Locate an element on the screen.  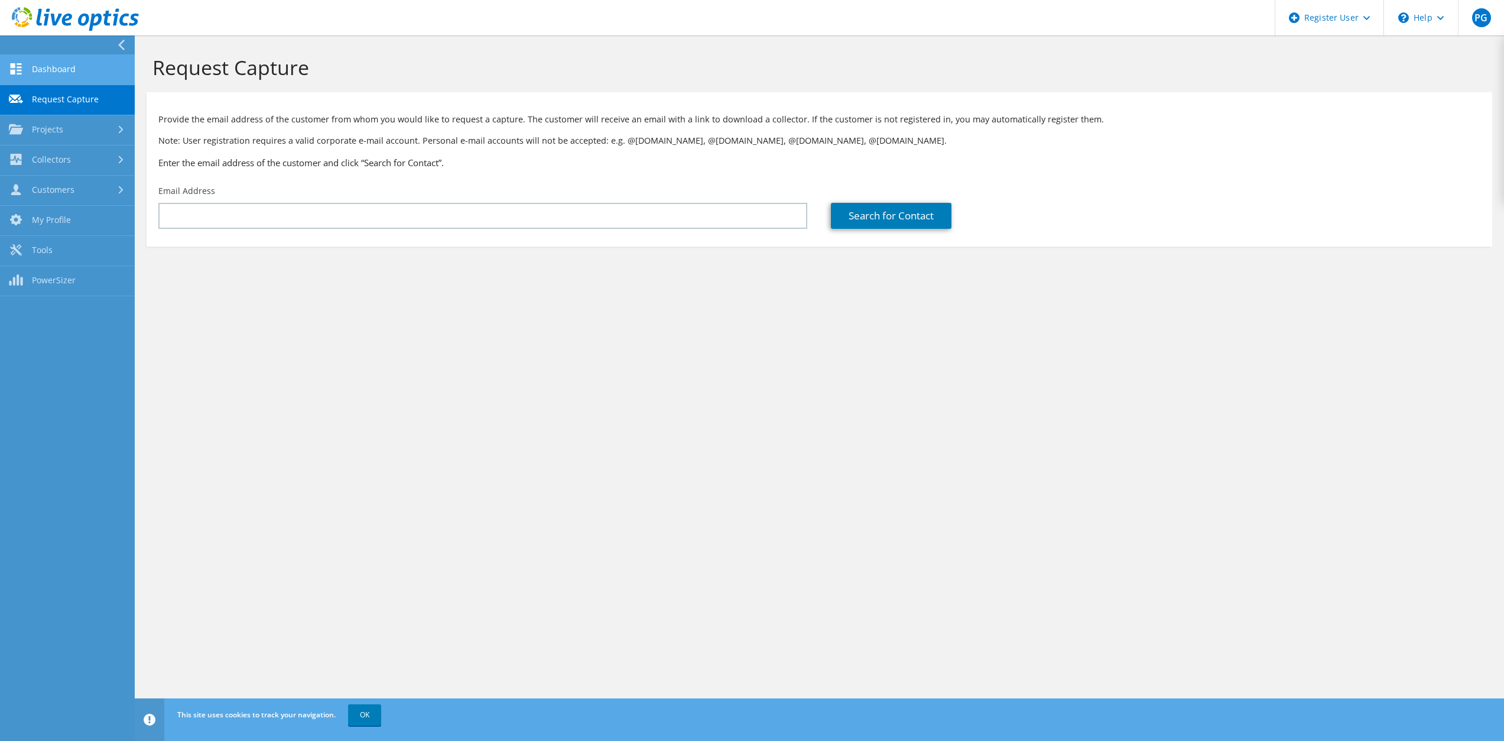
h1: Request Capture is located at coordinates (816, 67).